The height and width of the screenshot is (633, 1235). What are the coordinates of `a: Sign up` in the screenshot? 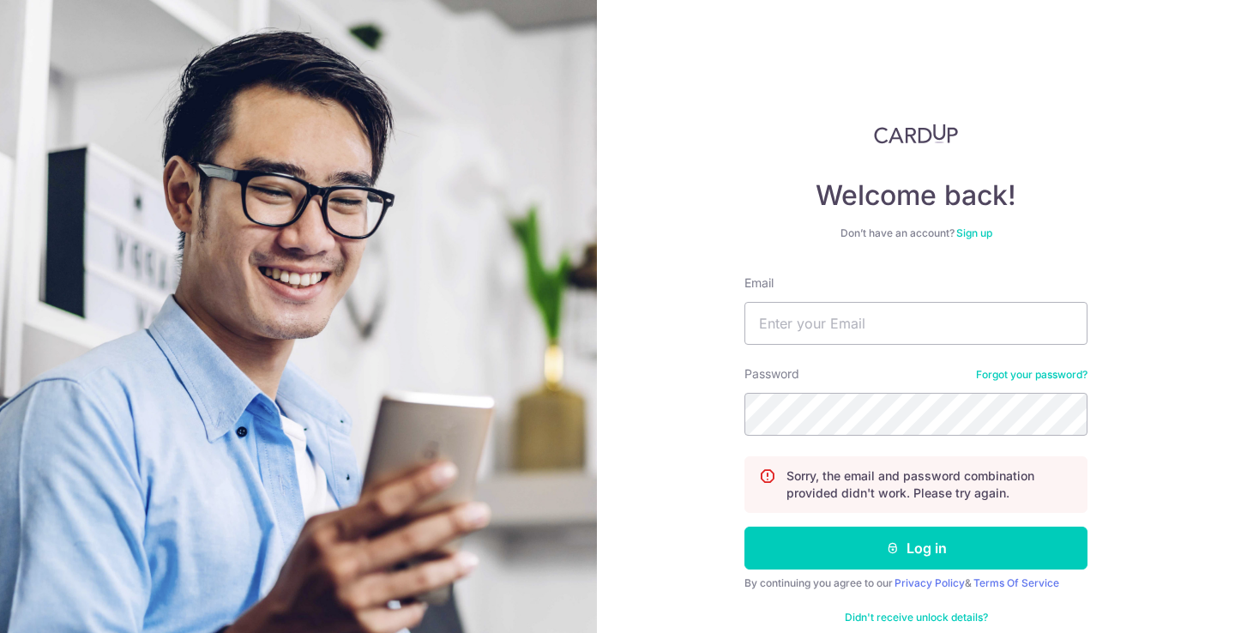 It's located at (974, 232).